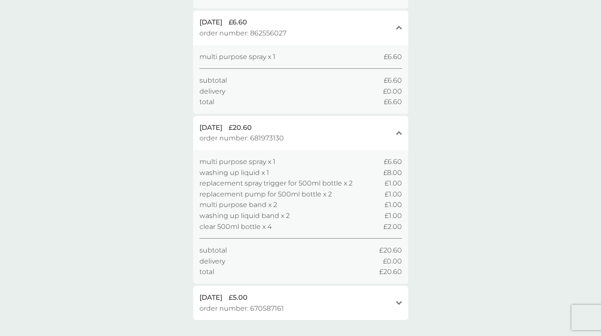  Describe the element at coordinates (234, 173) in the screenshot. I see `span: washing up liquid x 1` at that location.